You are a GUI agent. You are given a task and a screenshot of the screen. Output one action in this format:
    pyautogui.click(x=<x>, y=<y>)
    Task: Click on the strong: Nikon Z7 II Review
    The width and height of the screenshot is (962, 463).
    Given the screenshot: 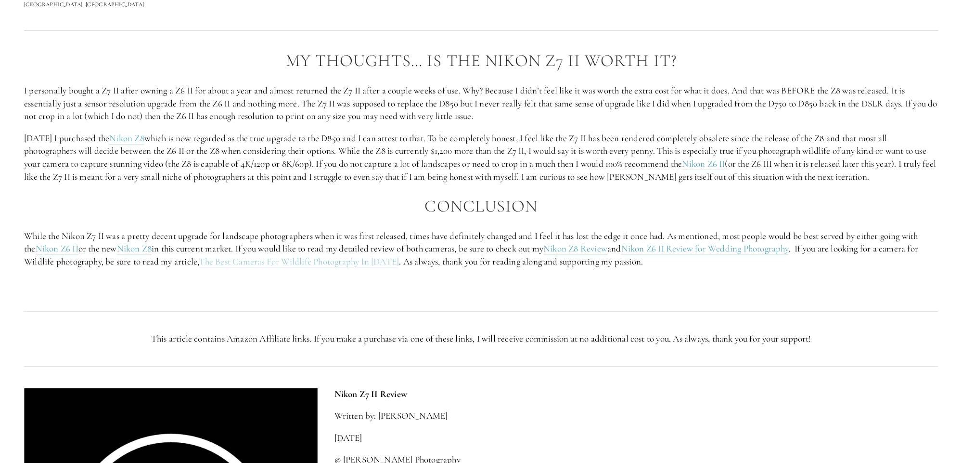 What is the action you would take?
    pyautogui.click(x=370, y=393)
    